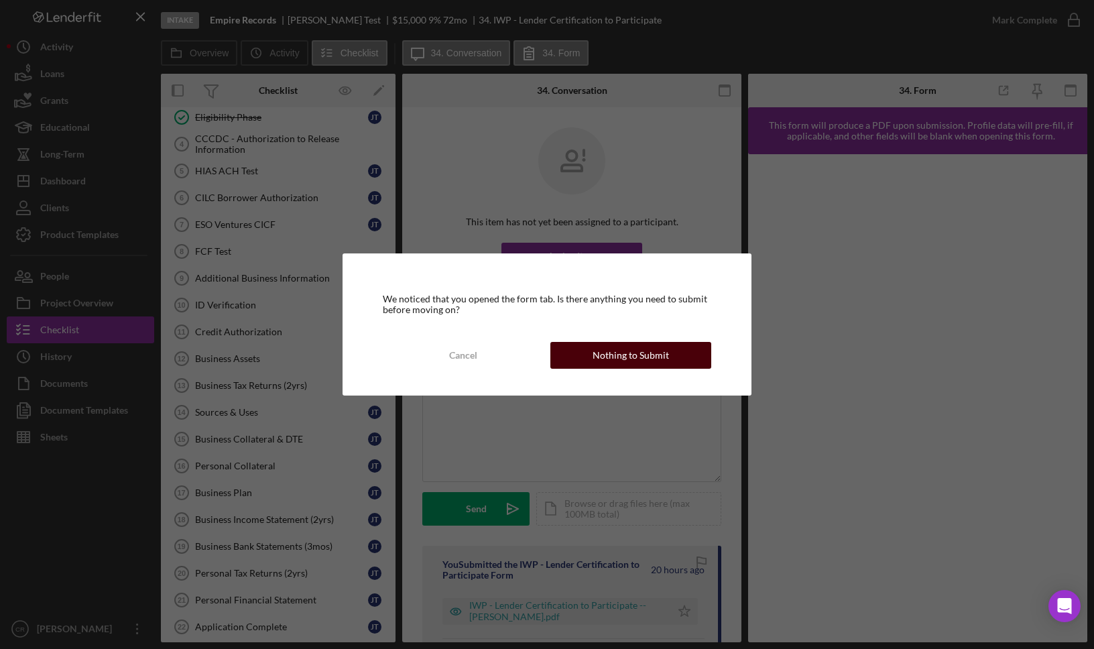  What do you see at coordinates (1065, 606) in the screenshot?
I see `div: Open Intercom Messenger` at bounding box center [1065, 606].